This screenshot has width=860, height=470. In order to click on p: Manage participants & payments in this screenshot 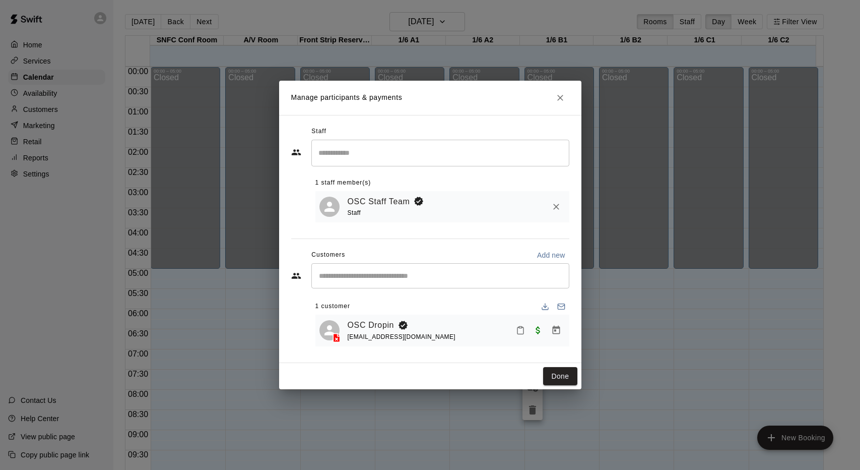, I will do `click(347, 97)`.